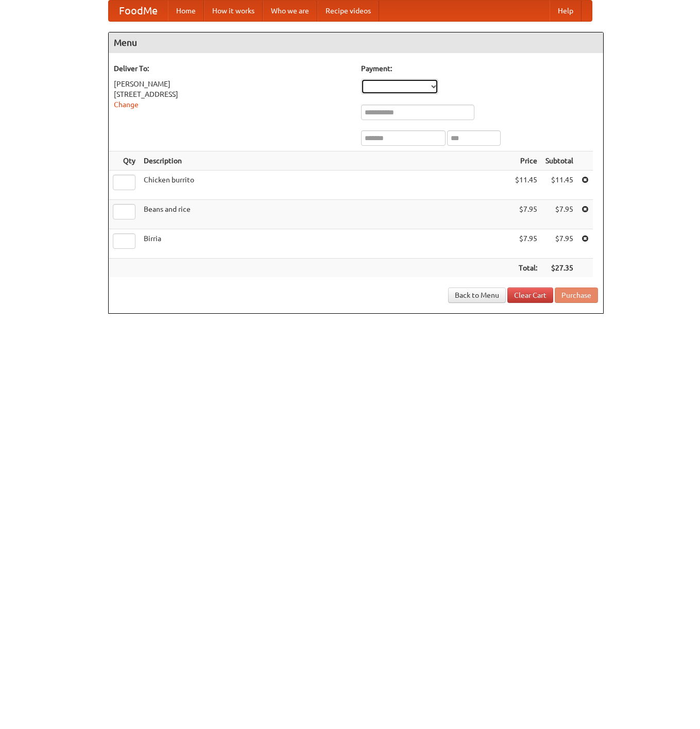 This screenshot has width=700, height=729. What do you see at coordinates (325, 161) in the screenshot?
I see `th: Description` at bounding box center [325, 161].